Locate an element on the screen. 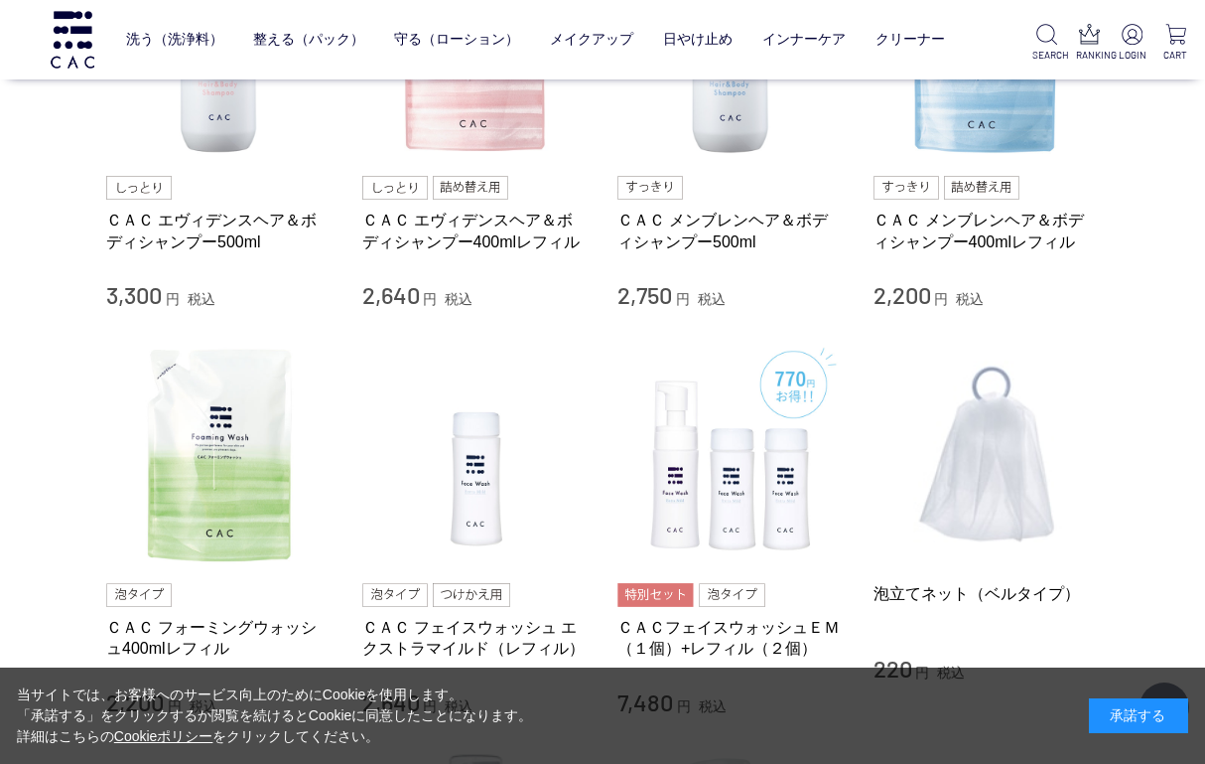  a: RANKING is located at coordinates (1090, 43).